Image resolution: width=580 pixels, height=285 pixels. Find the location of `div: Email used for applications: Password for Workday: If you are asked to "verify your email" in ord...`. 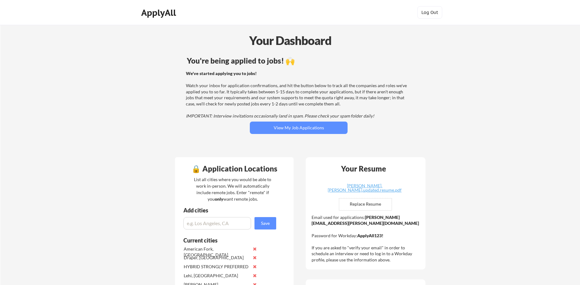

div: Email used for applications: Password for Workday: If you are asked to "verify your email" in ord... is located at coordinates (366, 239).